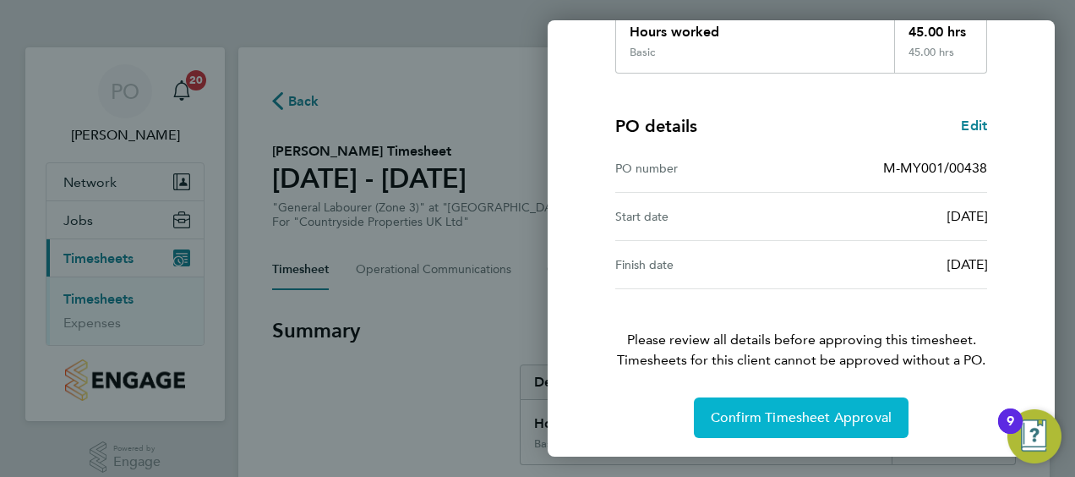 This screenshot has width=1075, height=477. I want to click on span: Timesheets for this client cannot be approved without a PO., so click(801, 360).